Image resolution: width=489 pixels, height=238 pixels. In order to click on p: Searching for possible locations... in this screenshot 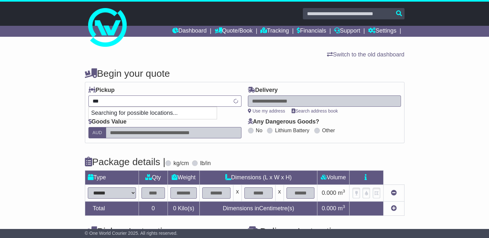, I will do `click(153, 113)`.